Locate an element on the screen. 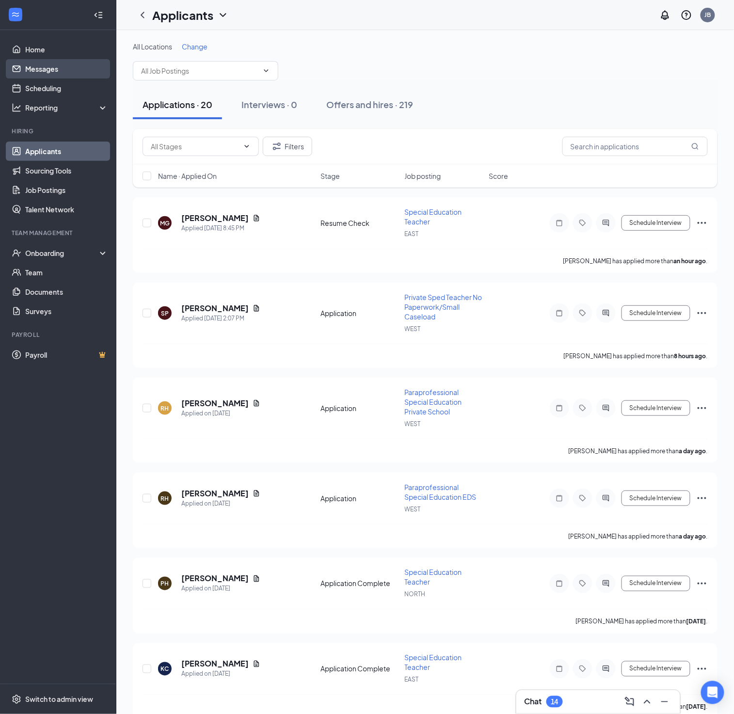  div: KC is located at coordinates (165, 669).